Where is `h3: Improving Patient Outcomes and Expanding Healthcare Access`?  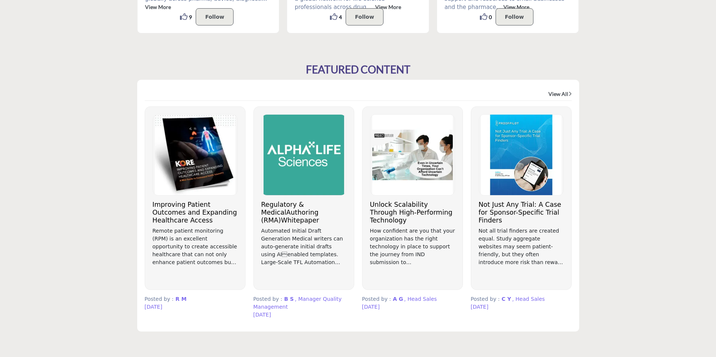 h3: Improving Patient Outcomes and Expanding Healthcare Access is located at coordinates (195, 212).